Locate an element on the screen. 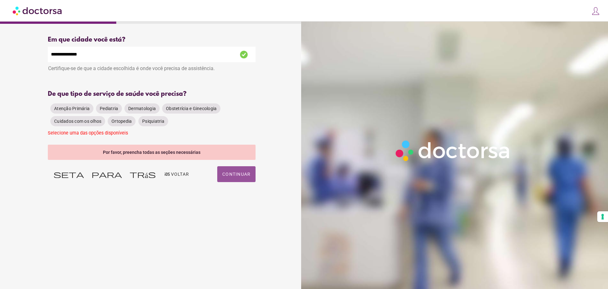  img: Logo-Doctorsa-trans-White-partial-flat.png is located at coordinates (453, 150).